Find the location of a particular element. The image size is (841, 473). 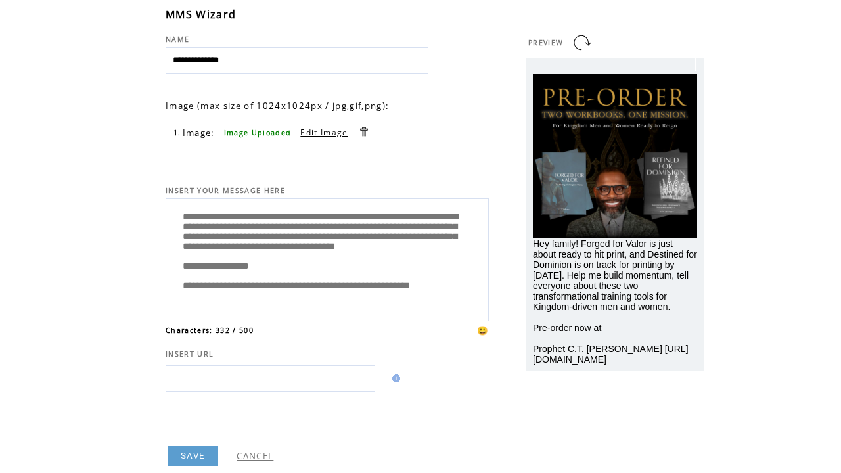

a: Delete this item is located at coordinates (363, 132).